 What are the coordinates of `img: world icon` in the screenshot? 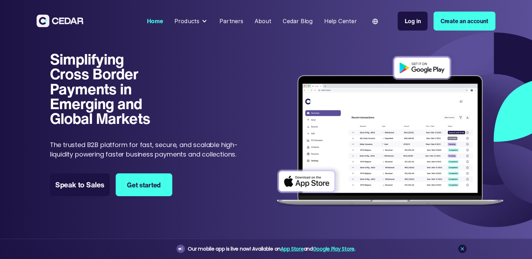 It's located at (375, 21).